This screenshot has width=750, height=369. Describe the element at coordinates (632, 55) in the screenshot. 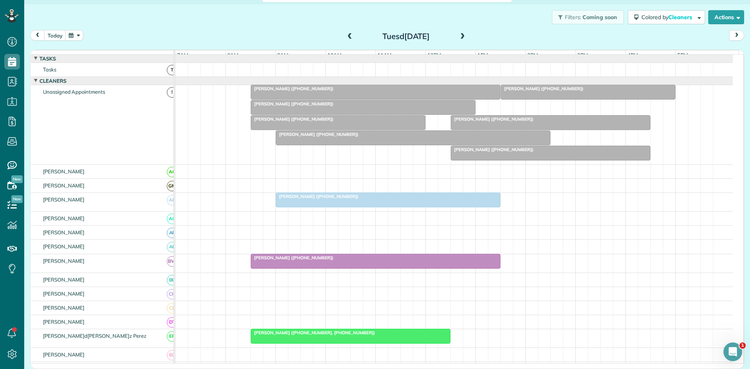

I see `span: 4pm` at that location.